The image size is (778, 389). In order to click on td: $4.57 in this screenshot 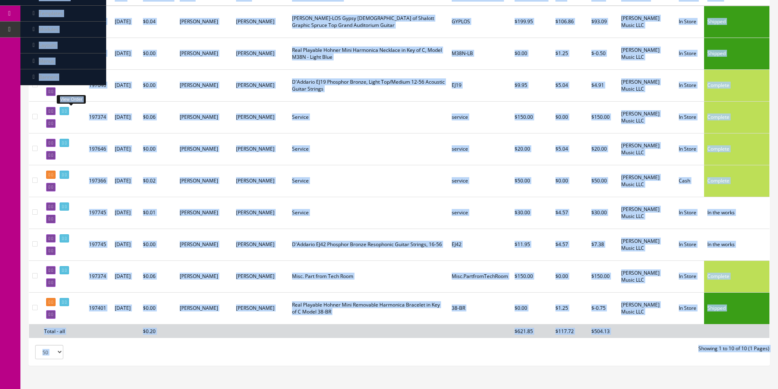, I will do `click(570, 213)`.